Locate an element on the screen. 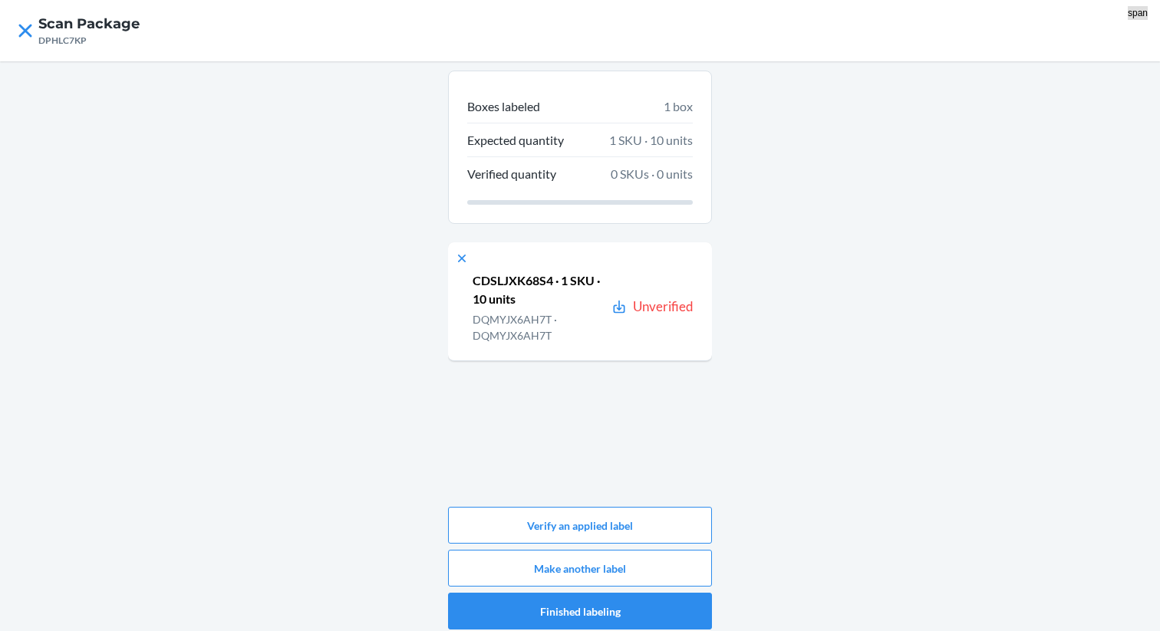 The image size is (1160, 631). span: 0 SKUs · 0 units is located at coordinates (651, 174).